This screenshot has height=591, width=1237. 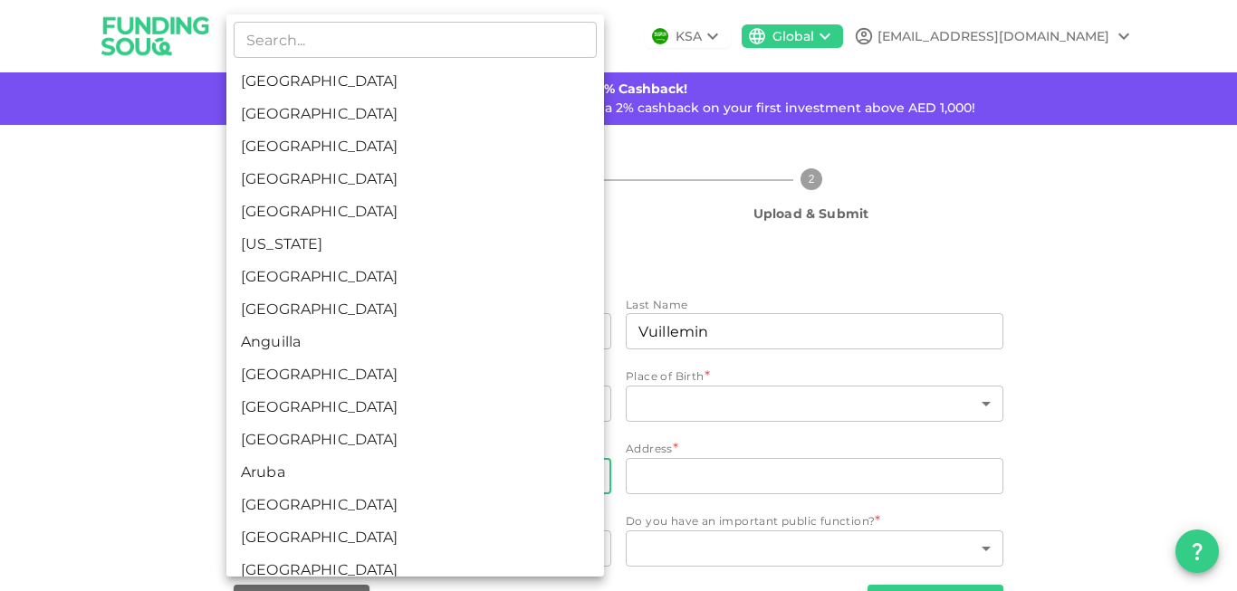 What do you see at coordinates (415, 473) in the screenshot?
I see `li: Aruba` at bounding box center [415, 473].